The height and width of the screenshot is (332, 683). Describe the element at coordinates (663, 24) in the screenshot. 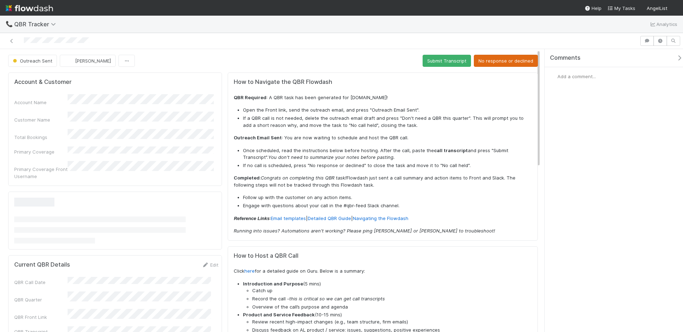

I see `a: Analytics` at that location.